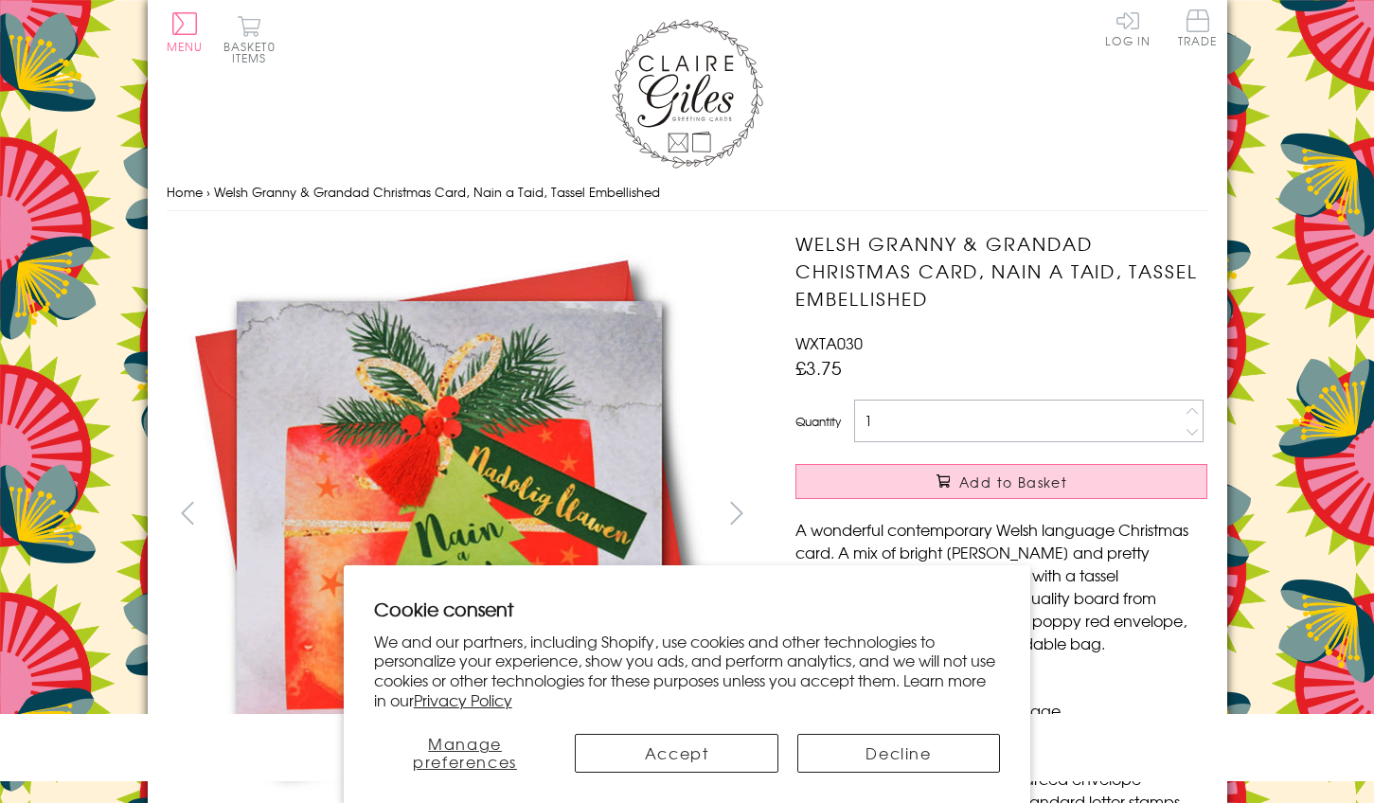  I want to click on span: Trade, so click(1198, 27).